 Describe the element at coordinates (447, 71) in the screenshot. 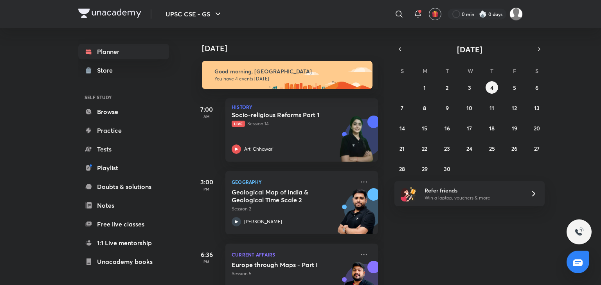

I see `abbr: Tuesday` at that location.